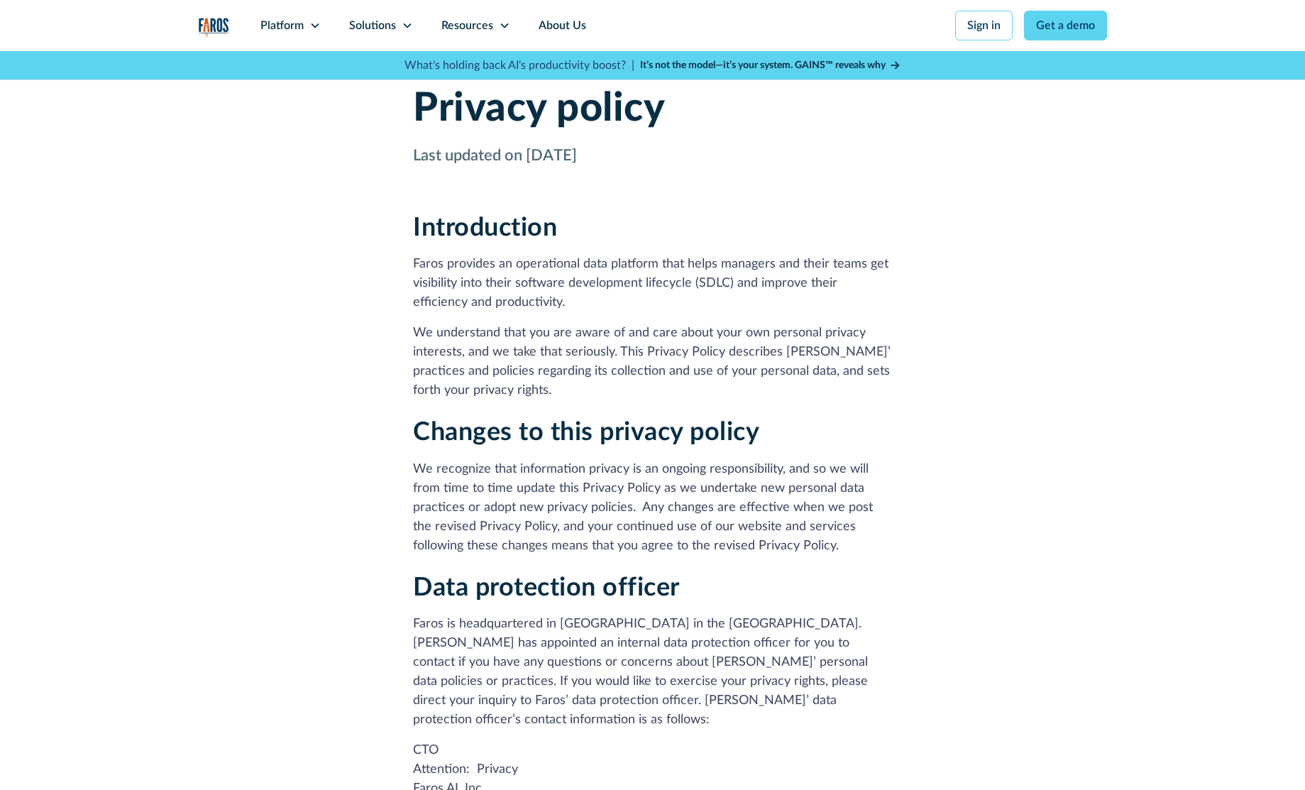 This screenshot has width=1305, height=790. Describe the element at coordinates (372, 26) in the screenshot. I see `div: Solutions` at that location.